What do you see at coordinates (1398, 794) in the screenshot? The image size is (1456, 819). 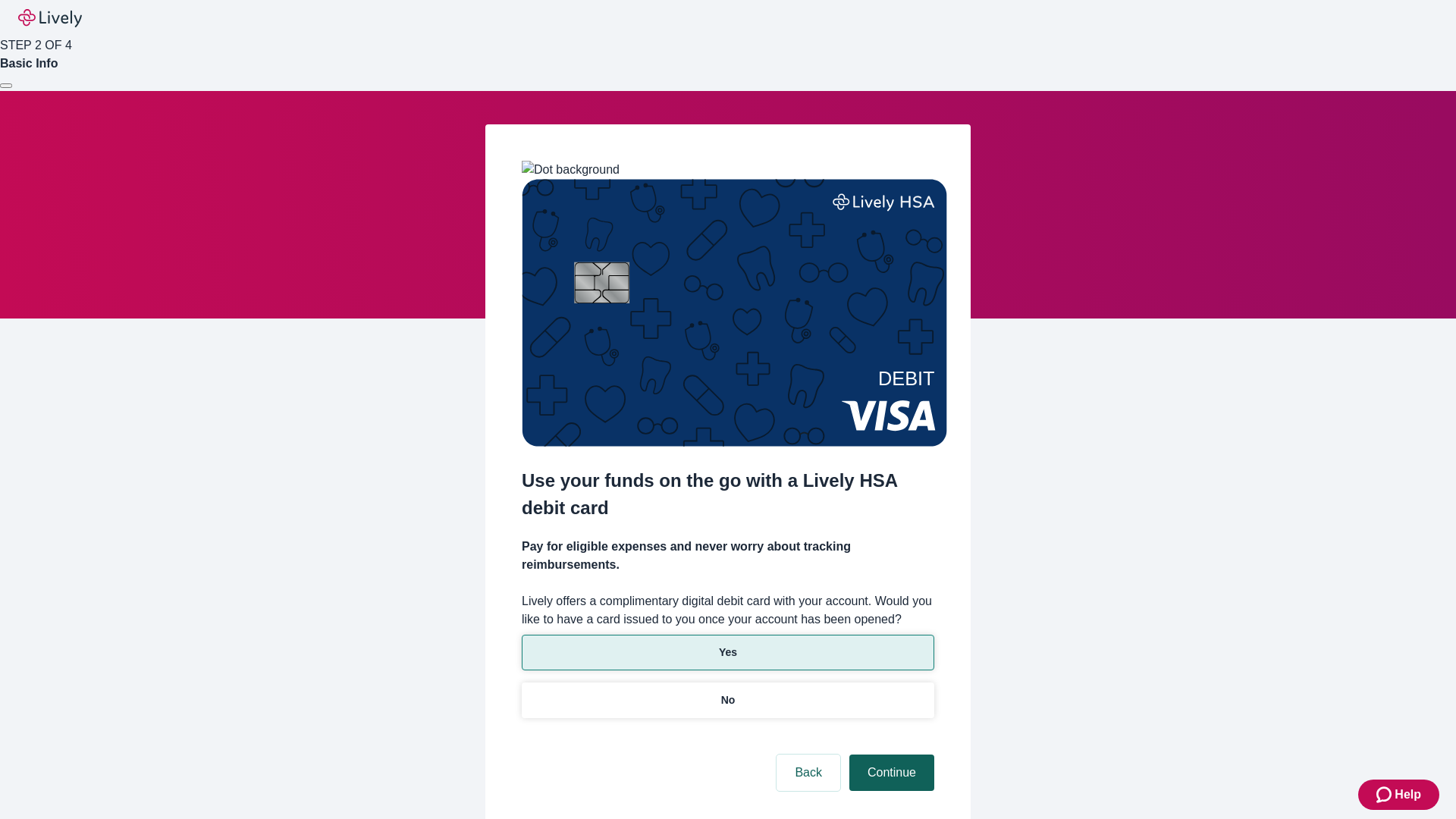 I see `button: Zendesk support iconHelp` at bounding box center [1398, 794].